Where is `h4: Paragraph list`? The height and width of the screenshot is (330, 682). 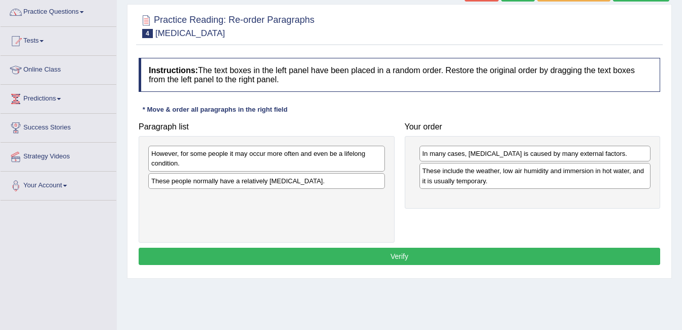
h4: Paragraph list is located at coordinates (267, 127).